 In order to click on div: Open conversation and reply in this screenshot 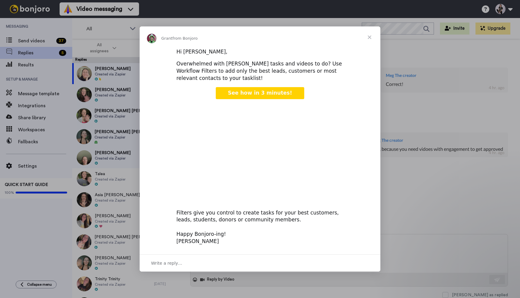, I will do `click(260, 263)`.